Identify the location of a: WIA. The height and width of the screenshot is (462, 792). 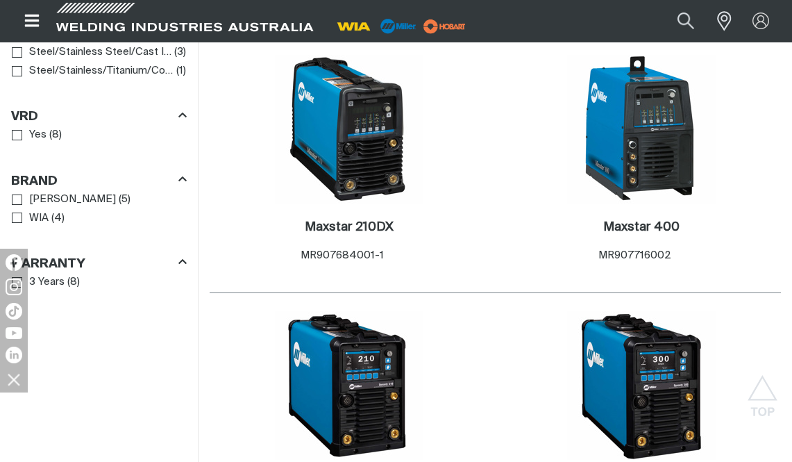
(30, 218).